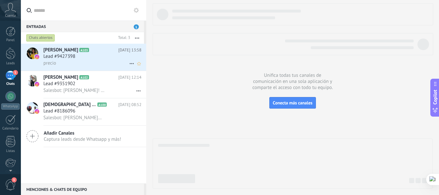 The image size is (439, 195). What do you see at coordinates (11, 129) in the screenshot?
I see `div: Calendario` at bounding box center [11, 129].